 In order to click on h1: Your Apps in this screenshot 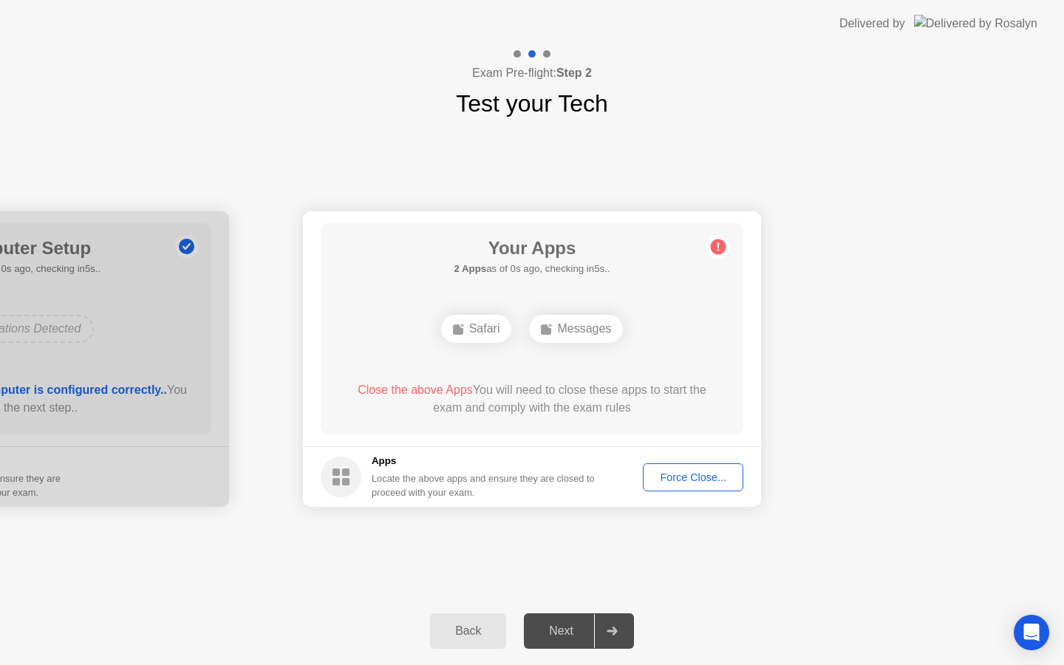, I will do `click(531, 248)`.